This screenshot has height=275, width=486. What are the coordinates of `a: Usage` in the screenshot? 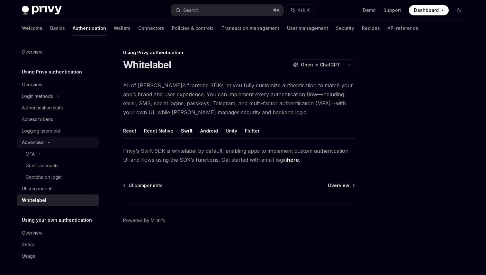 It's located at (58, 256).